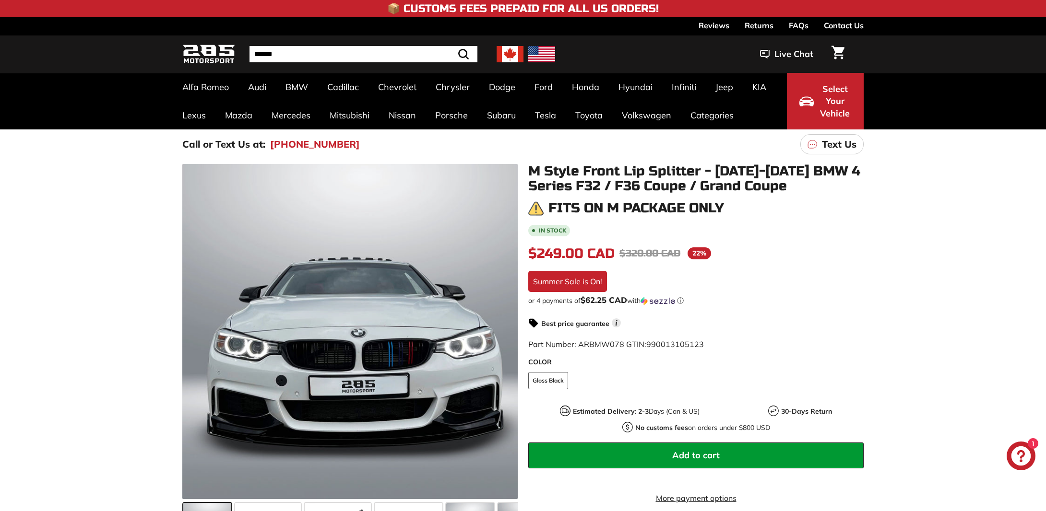 This screenshot has height=511, width=1046. Describe the element at coordinates (451, 115) in the screenshot. I see `a: Porsche` at that location.